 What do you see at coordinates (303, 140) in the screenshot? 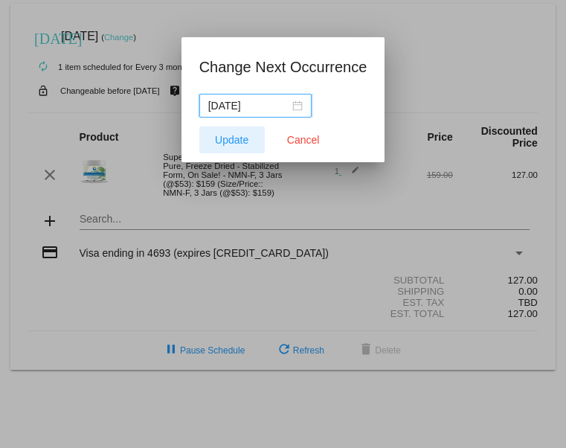
I see `button: Close dialog` at bounding box center [303, 140].